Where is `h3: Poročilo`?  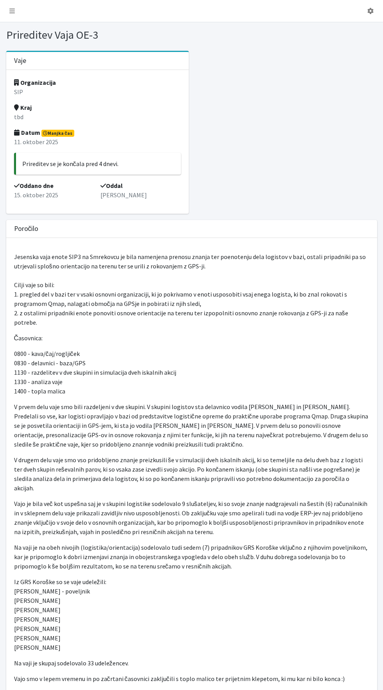 h3: Poročilo is located at coordinates (26, 229).